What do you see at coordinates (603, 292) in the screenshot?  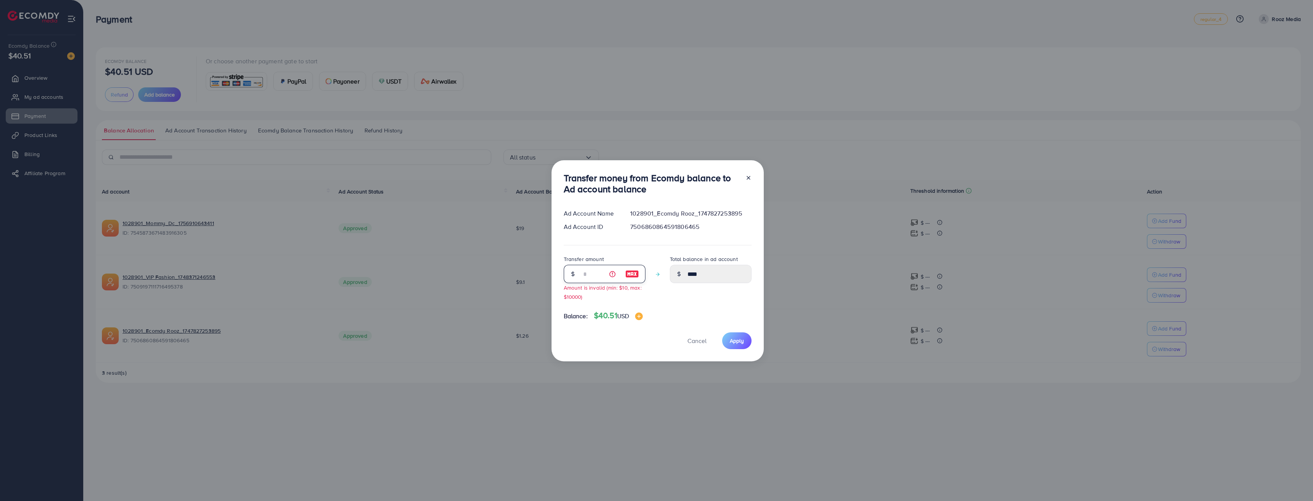 I see `small: Amount is invalid (min: $10, max: $10000)` at bounding box center [603, 292].